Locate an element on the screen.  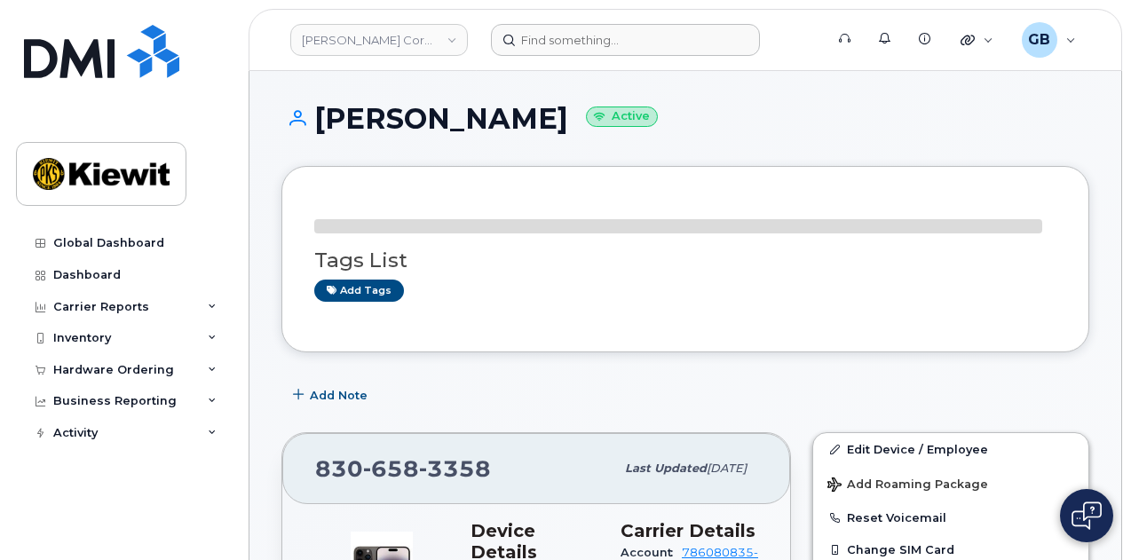
span: Account is located at coordinates (651, 552).